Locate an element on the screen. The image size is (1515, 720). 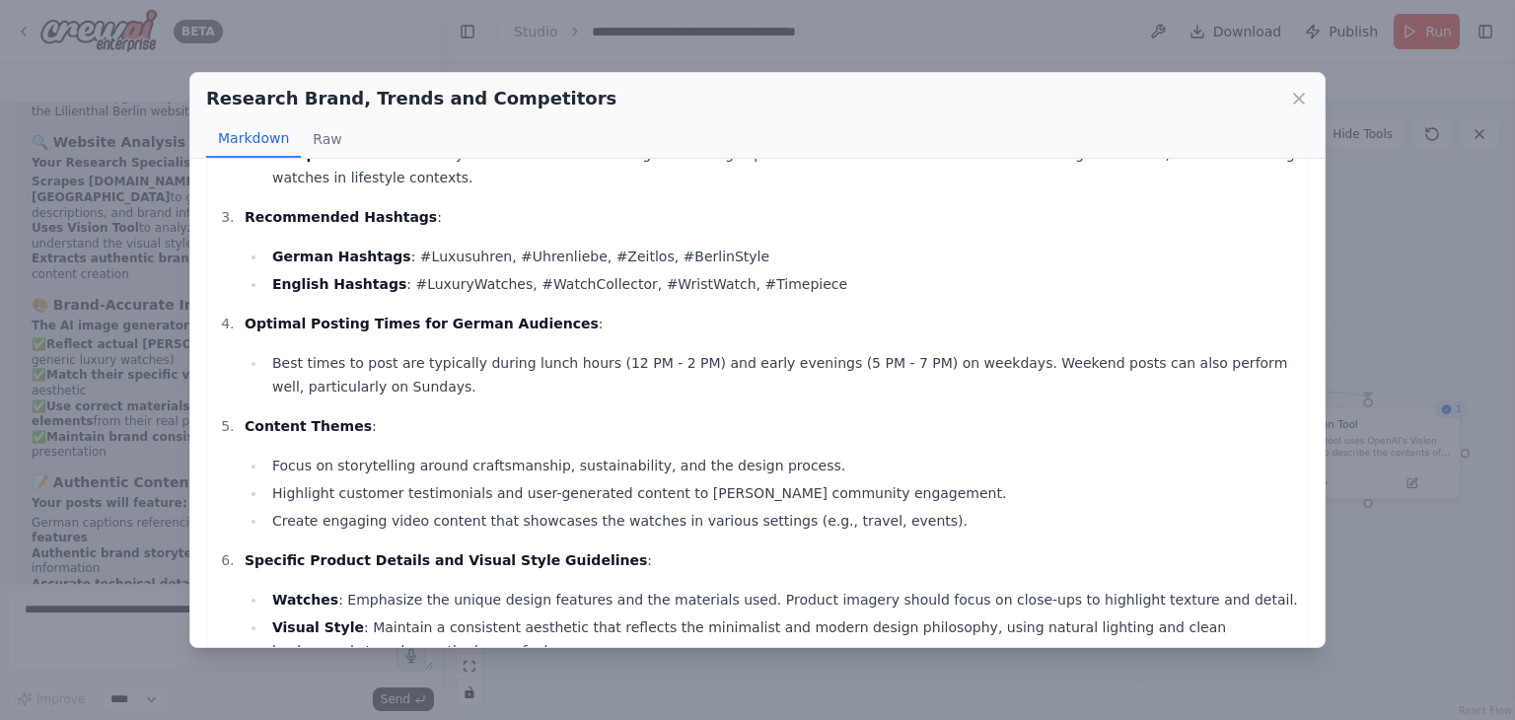
strong: Optimal Posting Times for German Audiences is located at coordinates (421, 324).